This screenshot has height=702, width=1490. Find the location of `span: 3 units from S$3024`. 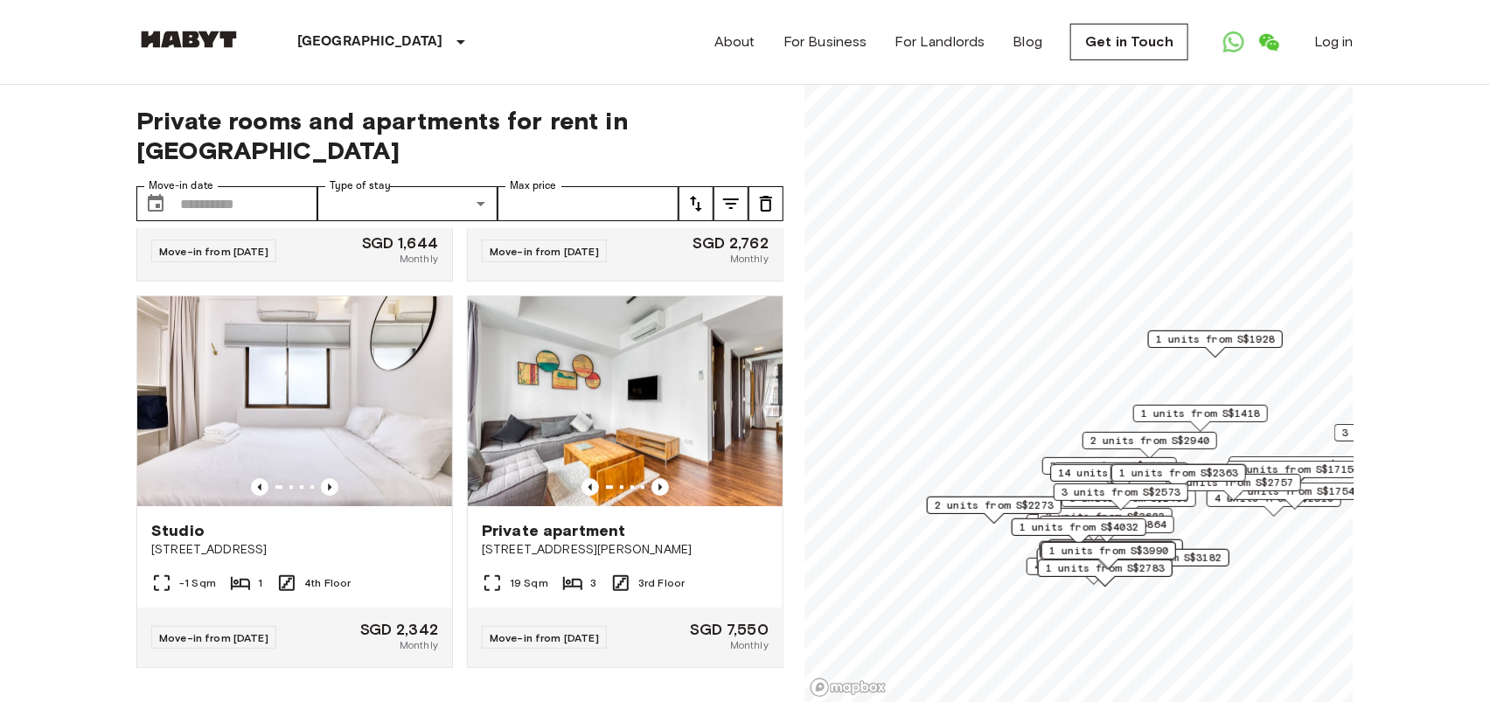

span: 3 units from S$3024 is located at coordinates (1121, 471).